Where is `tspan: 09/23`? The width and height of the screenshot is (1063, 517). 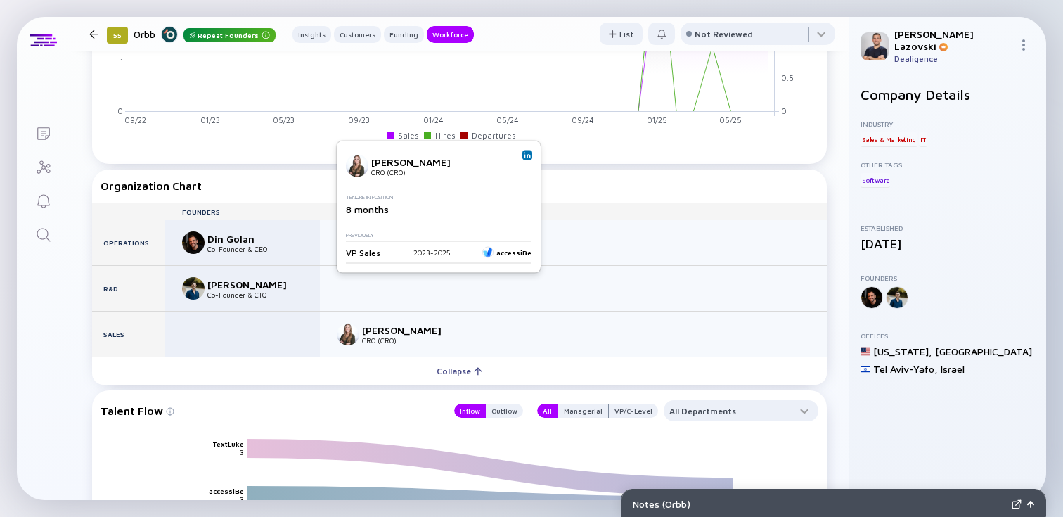
tspan: 09/23 is located at coordinates (359, 120).